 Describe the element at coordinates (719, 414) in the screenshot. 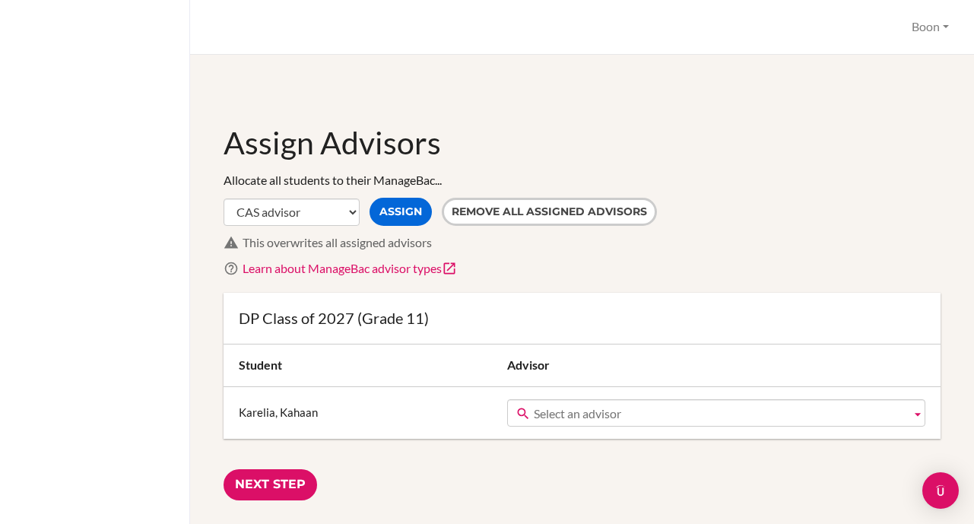

I see `span: Select an advisor` at that location.